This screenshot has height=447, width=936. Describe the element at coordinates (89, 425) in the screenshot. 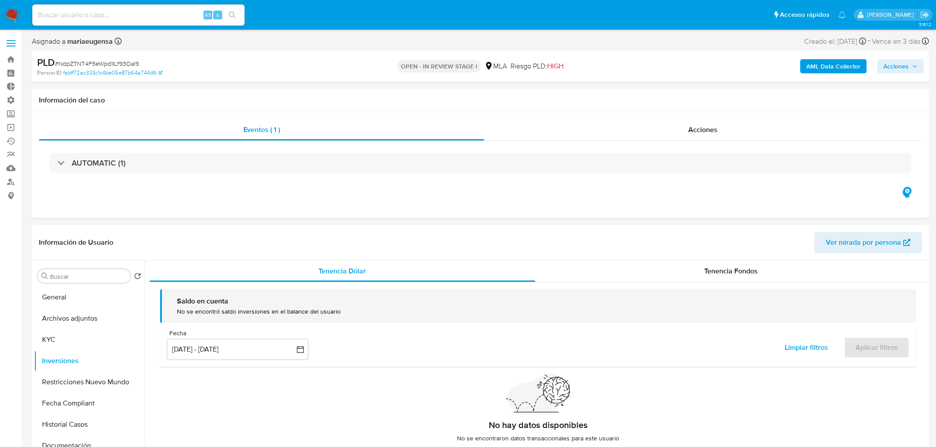

I see `button: Historial Casos` at that location.